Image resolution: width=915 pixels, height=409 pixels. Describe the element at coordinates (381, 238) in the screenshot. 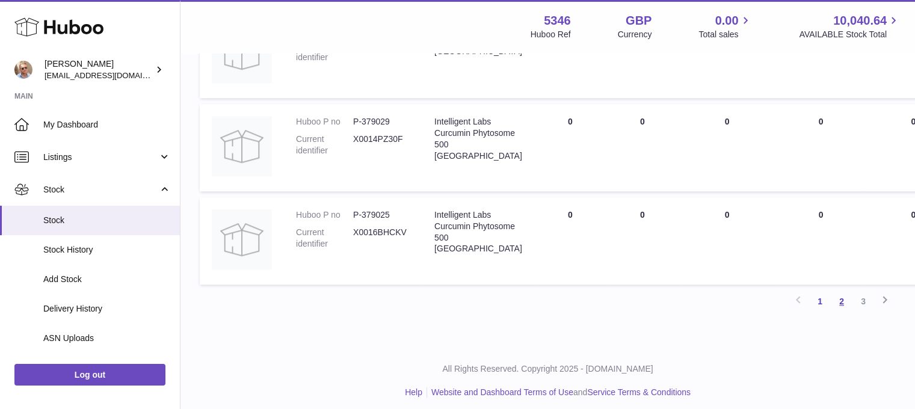

I see `dd: X0016BHCKV` at that location.